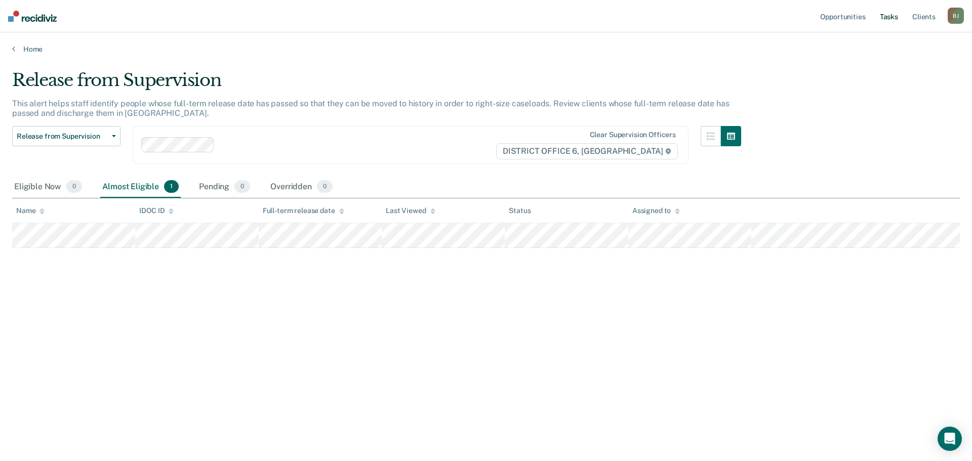  Describe the element at coordinates (66, 136) in the screenshot. I see `button: Release from Supervision` at that location.